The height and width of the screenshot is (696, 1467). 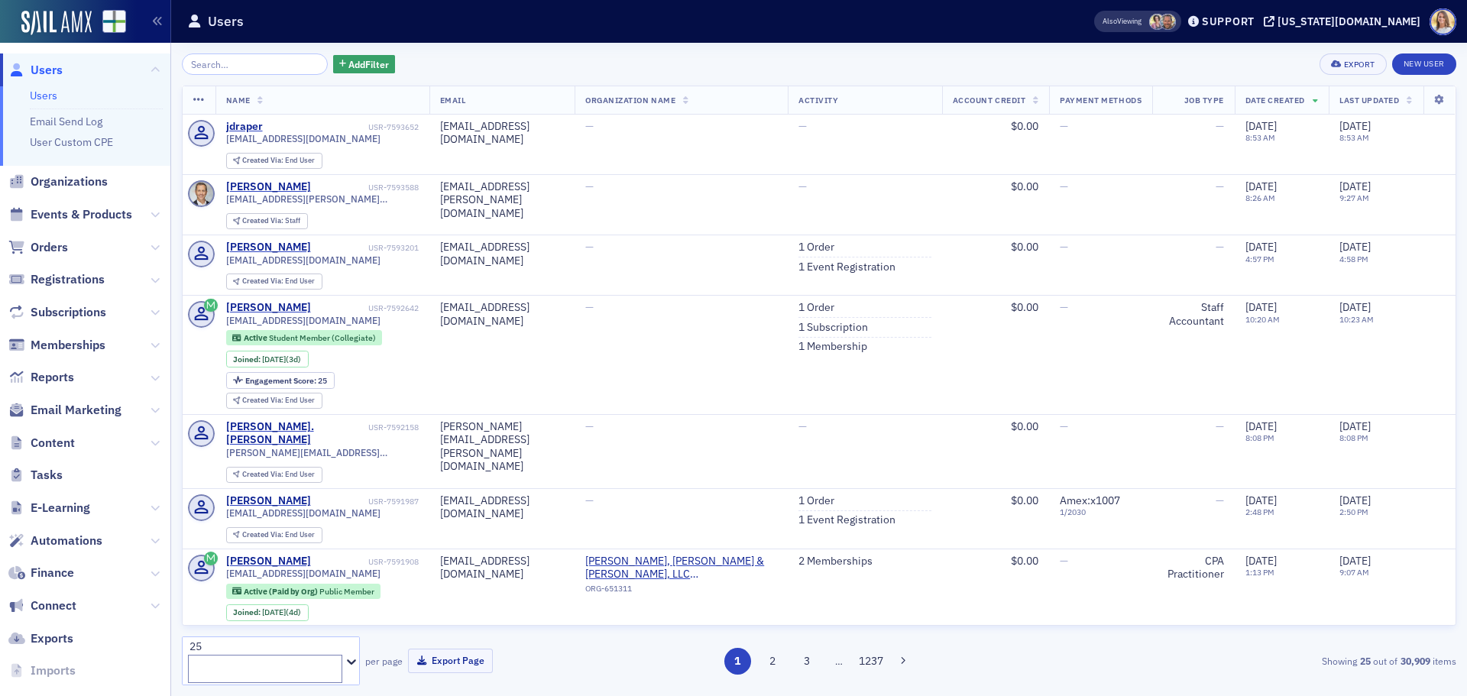 I want to click on span: Email Marketing, so click(x=76, y=410).